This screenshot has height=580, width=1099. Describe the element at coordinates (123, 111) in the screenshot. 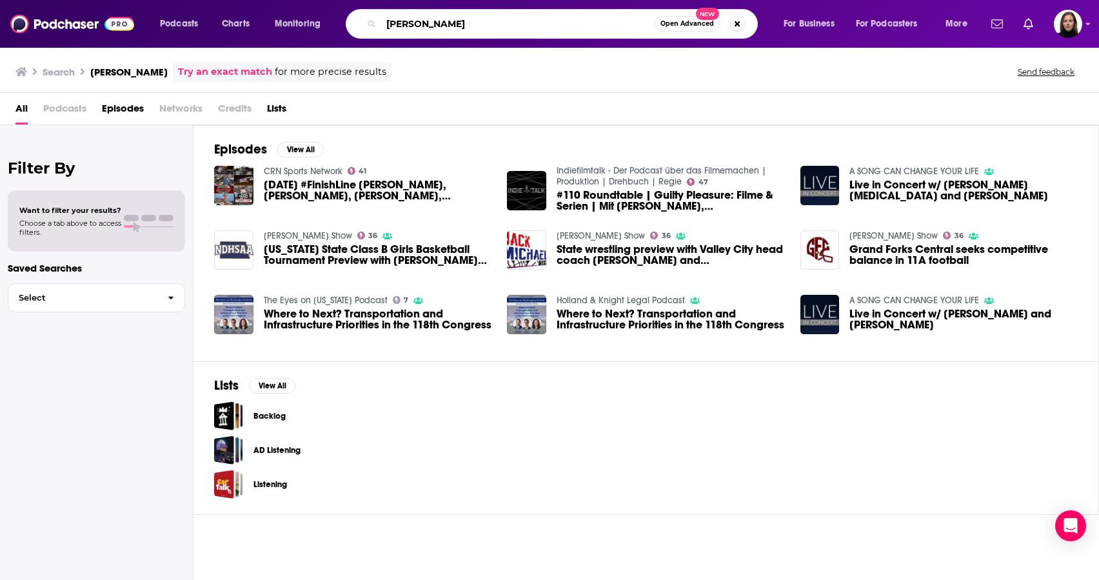

I see `a: Episodes` at that location.